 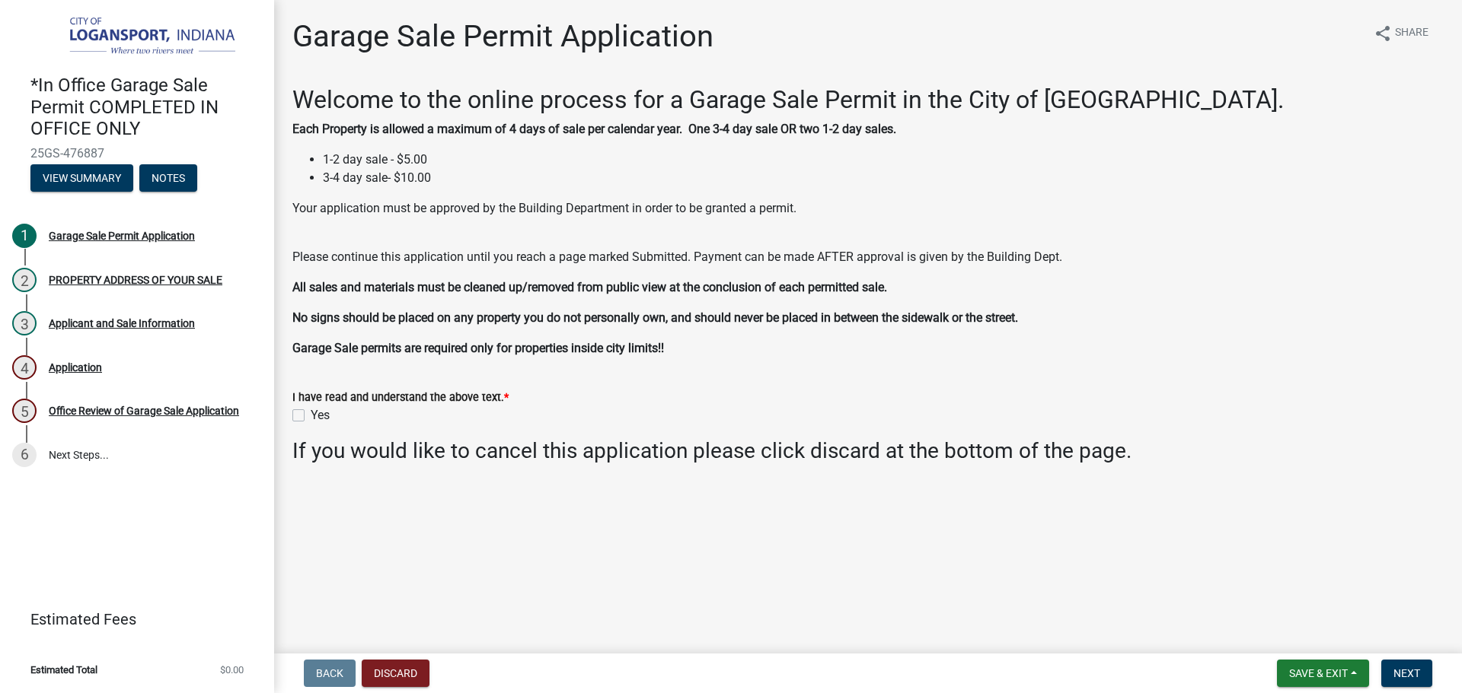 What do you see at coordinates (1401, 33) in the screenshot?
I see `button: shareShare` at bounding box center [1401, 33].